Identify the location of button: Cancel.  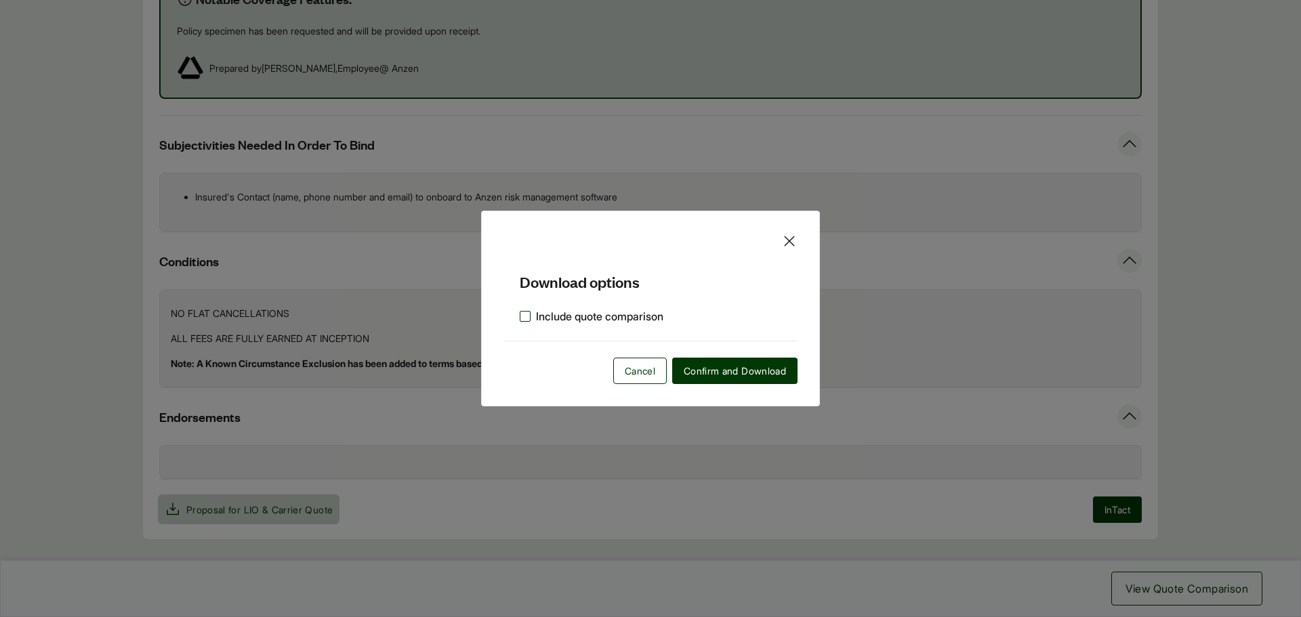
(639, 371).